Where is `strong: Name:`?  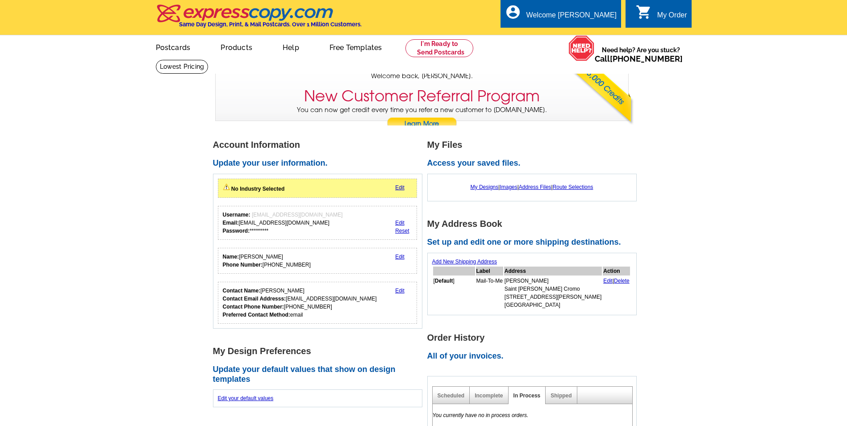 strong: Name: is located at coordinates (231, 257).